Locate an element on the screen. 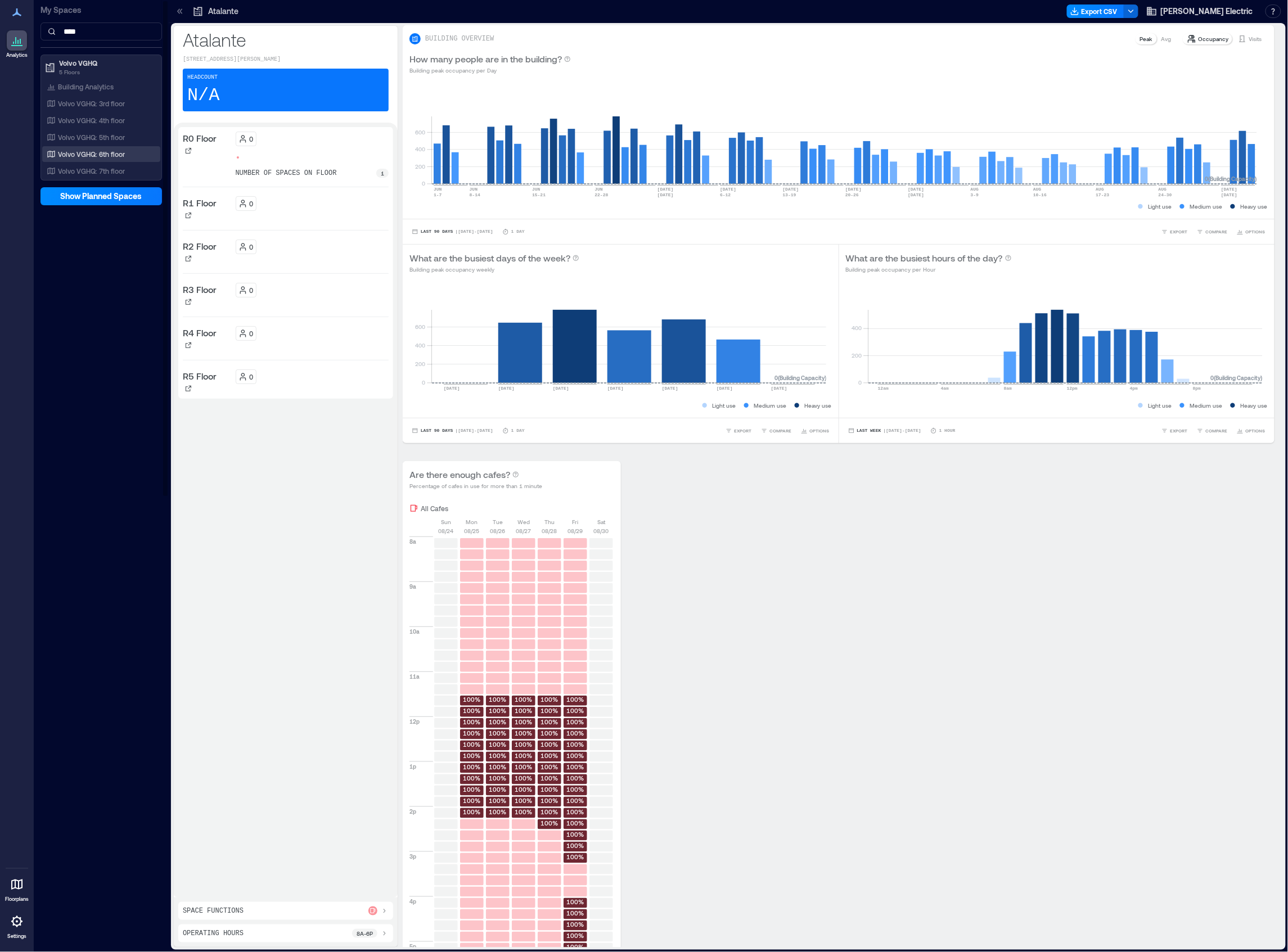  text: 6-12 is located at coordinates (725, 194).